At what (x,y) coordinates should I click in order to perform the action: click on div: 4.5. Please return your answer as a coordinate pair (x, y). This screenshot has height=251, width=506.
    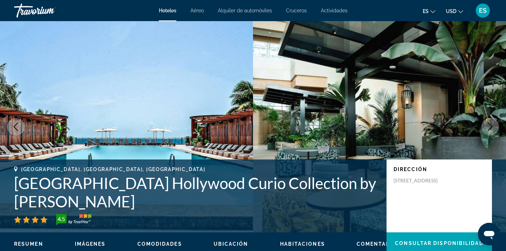
    Looking at the image, I should click on (61, 219).